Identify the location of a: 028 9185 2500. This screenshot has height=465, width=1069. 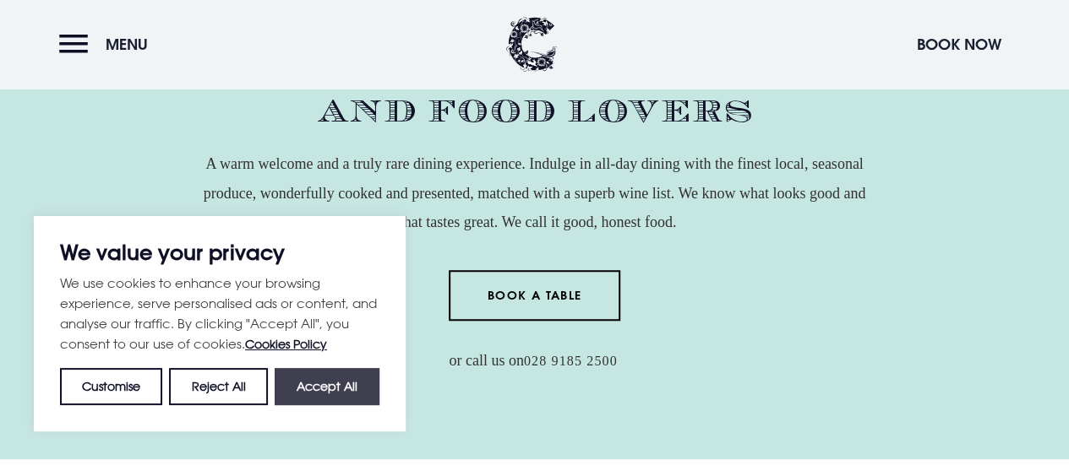
(570, 362).